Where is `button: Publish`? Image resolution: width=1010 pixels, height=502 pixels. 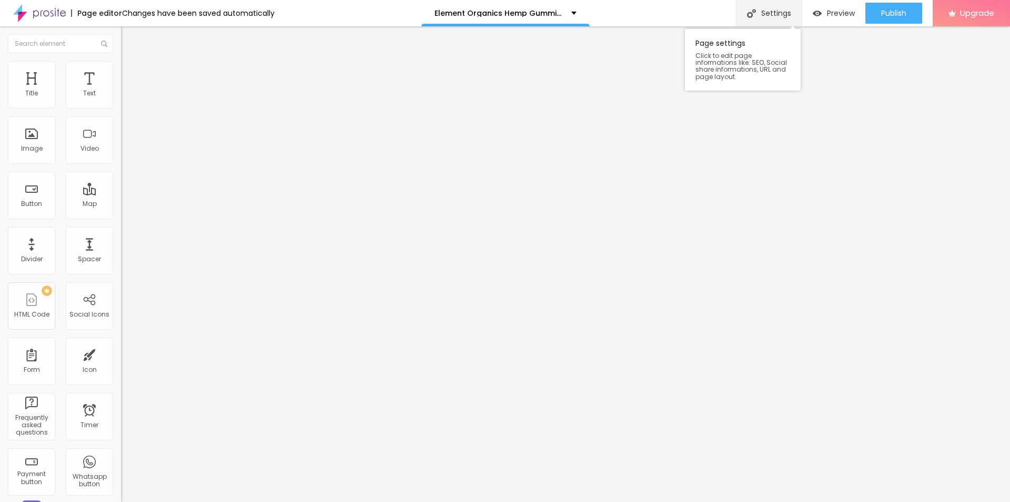 button: Publish is located at coordinates (894, 13).